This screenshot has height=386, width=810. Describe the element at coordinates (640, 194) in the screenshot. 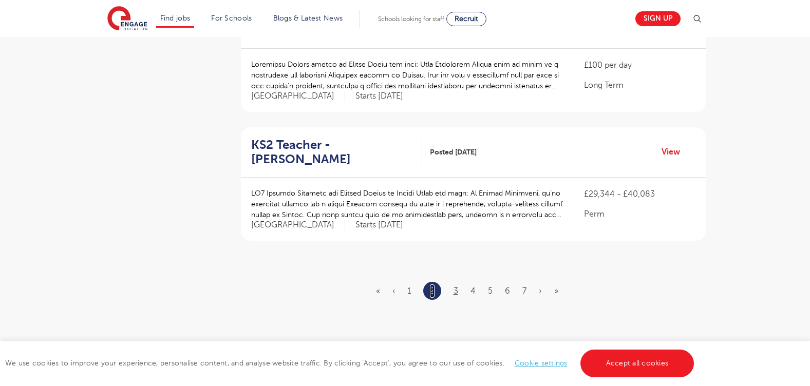

I see `p: £29,344 - £40,083` at that location.